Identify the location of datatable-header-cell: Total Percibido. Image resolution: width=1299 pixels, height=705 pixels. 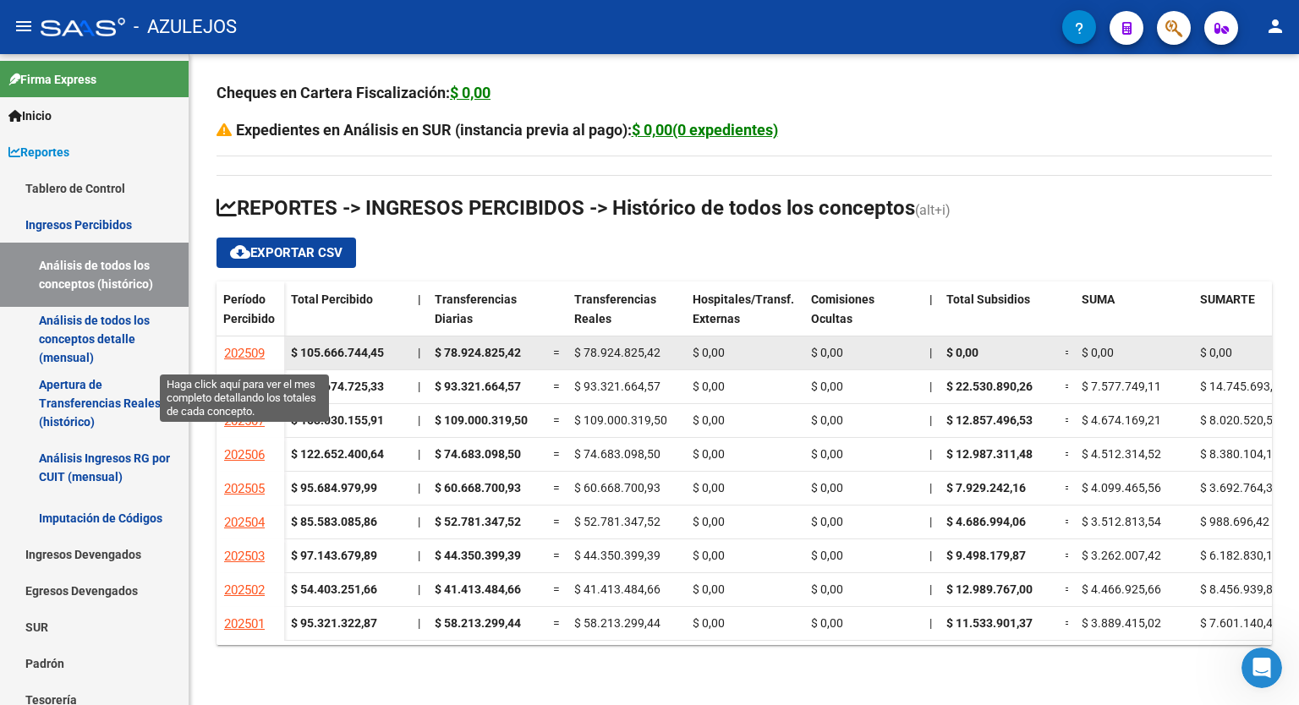
(348, 317).